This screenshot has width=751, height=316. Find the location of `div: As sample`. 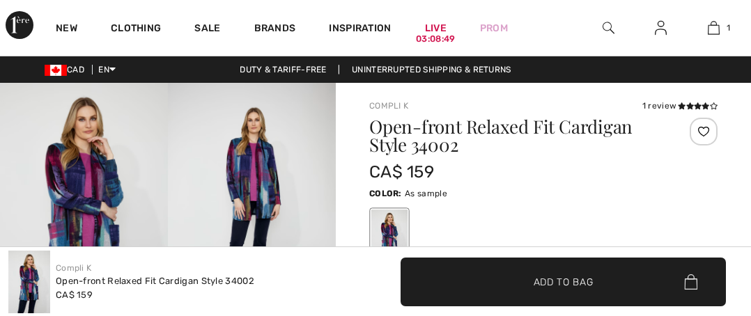

div: As sample is located at coordinates (389, 236).